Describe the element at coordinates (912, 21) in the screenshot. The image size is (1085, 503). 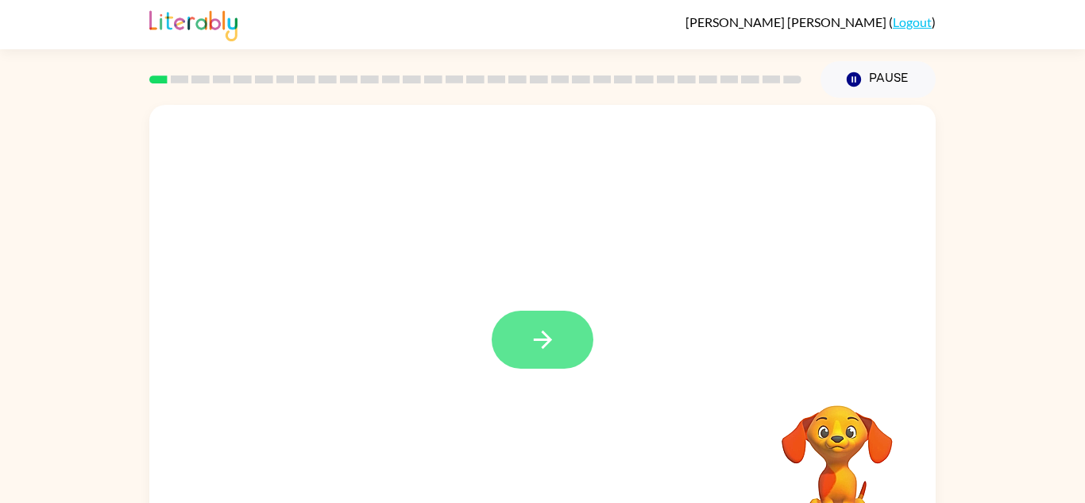
I see `a: Logout` at that location.